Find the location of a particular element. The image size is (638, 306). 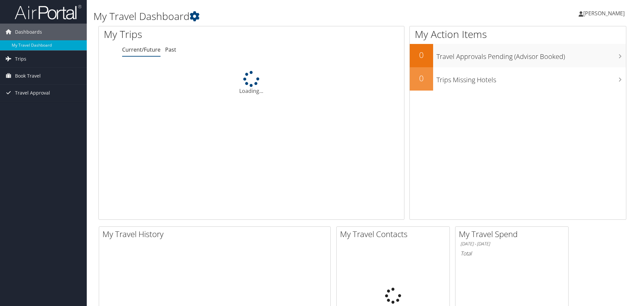

h1: My Action Items is located at coordinates (518, 34).